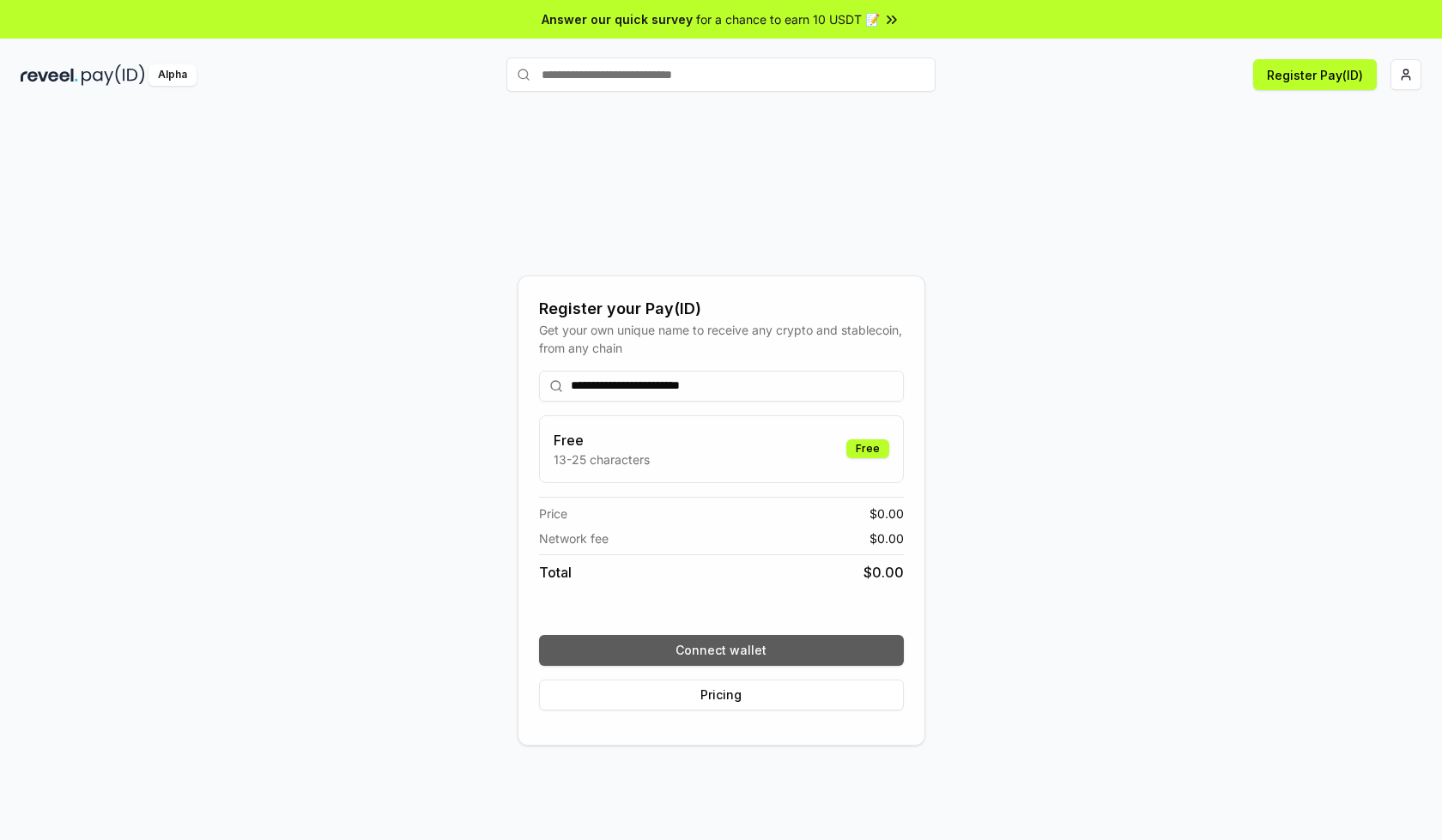 This screenshot has height=840, width=1442. I want to click on span: Total, so click(555, 572).